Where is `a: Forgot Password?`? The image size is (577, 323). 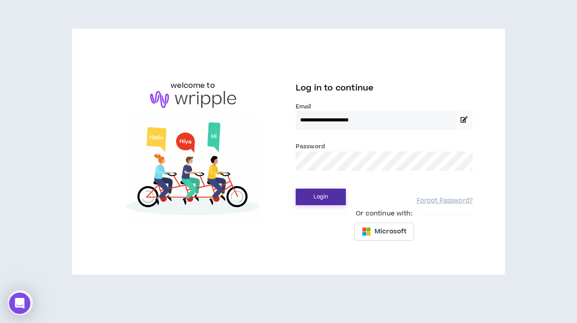
a: Forgot Password? is located at coordinates (444, 201).